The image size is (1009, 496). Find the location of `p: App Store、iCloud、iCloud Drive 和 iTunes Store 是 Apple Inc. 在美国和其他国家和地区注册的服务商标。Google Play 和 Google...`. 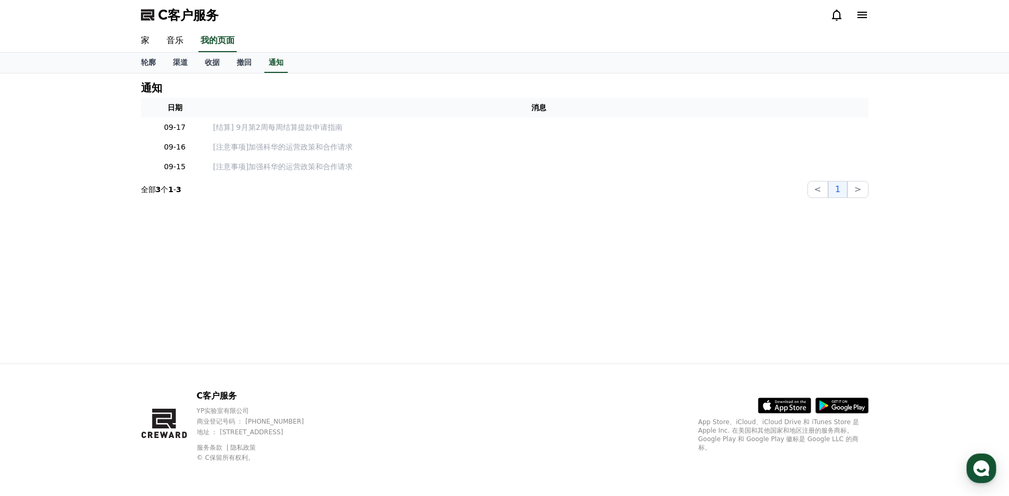

p: App Store、iCloud、iCloud Drive 和 iTunes Store 是 Apple Inc. 在美国和其他国家和地区注册的服务商标。Google Play 和 Google... is located at coordinates (783, 434).